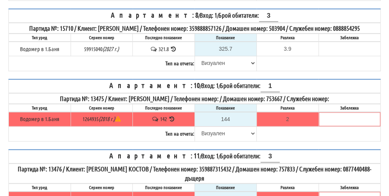  What do you see at coordinates (110, 49) in the screenshot?
I see `i: Метрологична годност до 2027г.` at bounding box center [110, 49].